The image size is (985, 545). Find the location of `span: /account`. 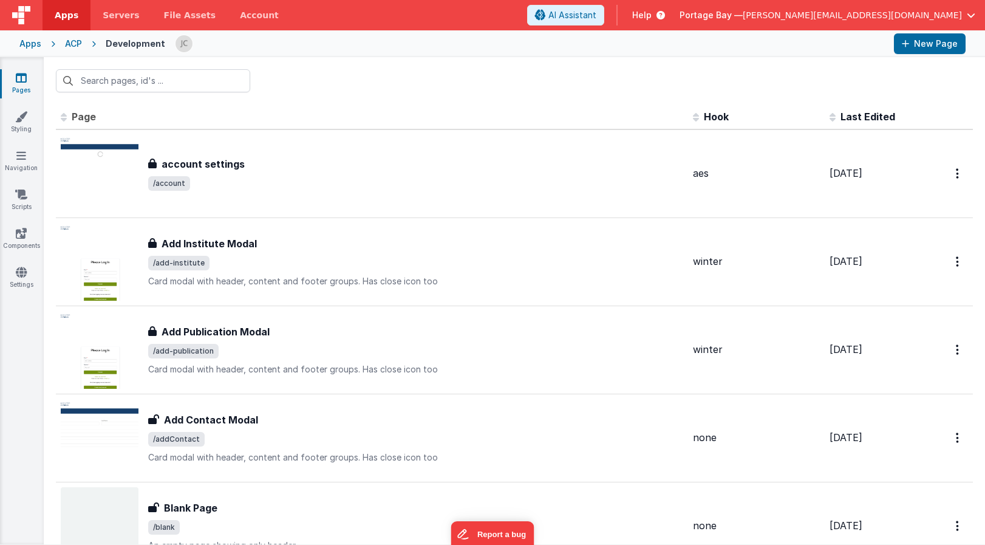

span: /account is located at coordinates (169, 183).